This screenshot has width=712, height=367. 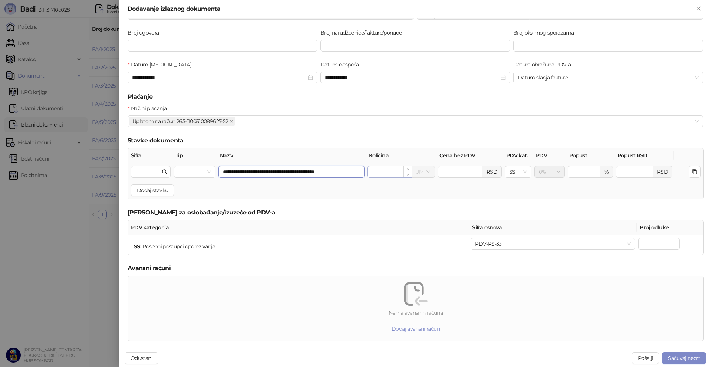 I want to click on th: Broj odluke, so click(x=659, y=227).